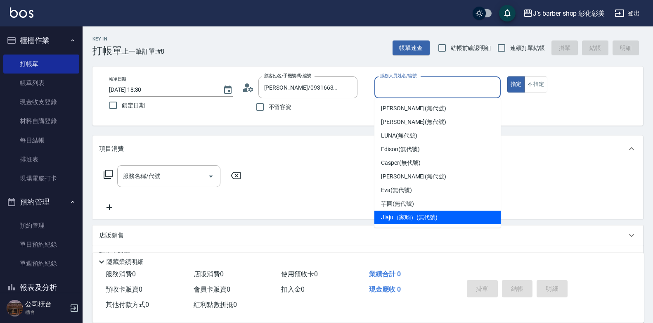 The height and width of the screenshot is (323, 653). What do you see at coordinates (280, 107) in the screenshot?
I see `span: 不留客資` at bounding box center [280, 107].